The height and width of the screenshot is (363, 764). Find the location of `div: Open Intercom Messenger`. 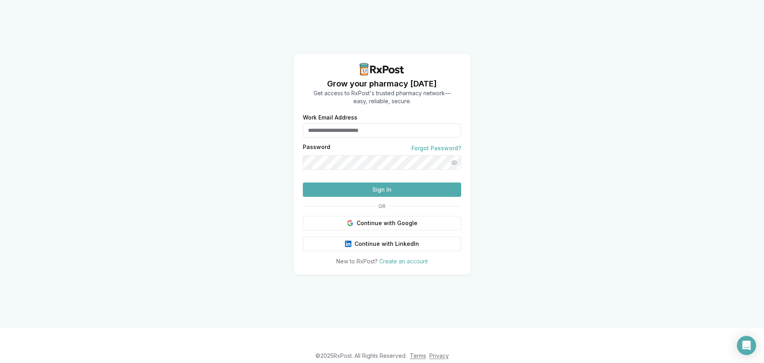

div: Open Intercom Messenger is located at coordinates (747, 345).